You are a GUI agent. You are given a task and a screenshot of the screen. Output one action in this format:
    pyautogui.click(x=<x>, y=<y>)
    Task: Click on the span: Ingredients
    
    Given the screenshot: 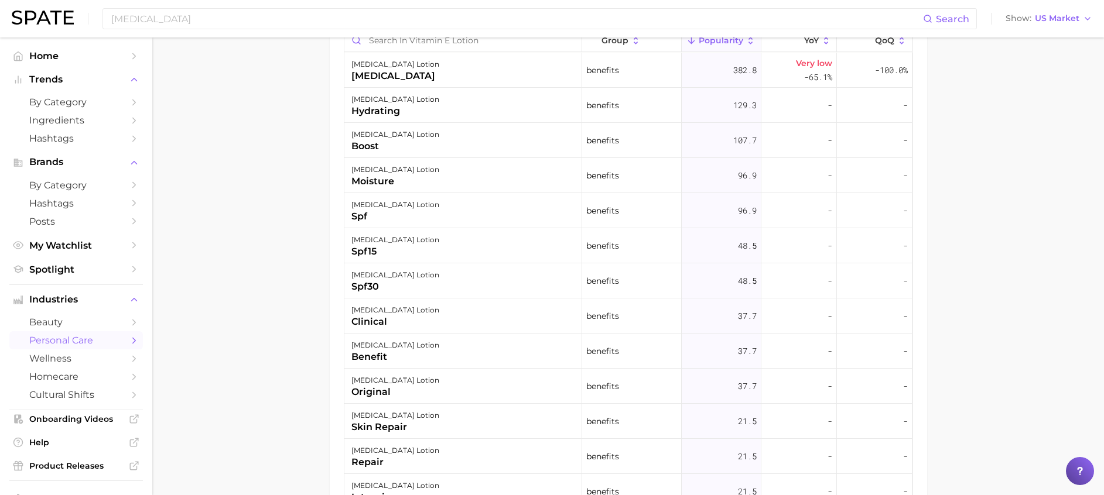 What is the action you would take?
    pyautogui.click(x=76, y=120)
    